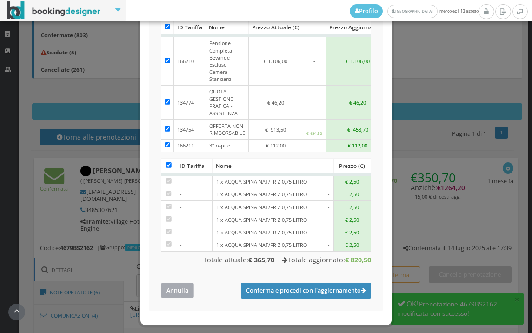 The image size is (532, 333). What do you see at coordinates (414, 11) in the screenshot?
I see `span: mercoledì, 13 agosto` at bounding box center [414, 11].